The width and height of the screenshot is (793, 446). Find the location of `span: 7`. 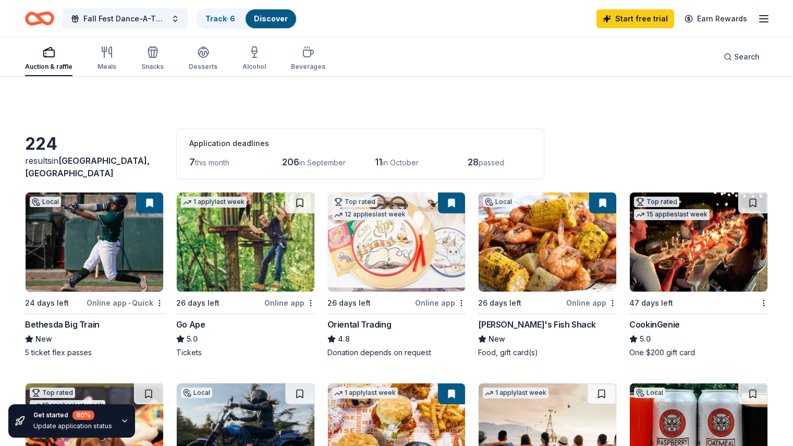

span: 7 is located at coordinates (192, 162).